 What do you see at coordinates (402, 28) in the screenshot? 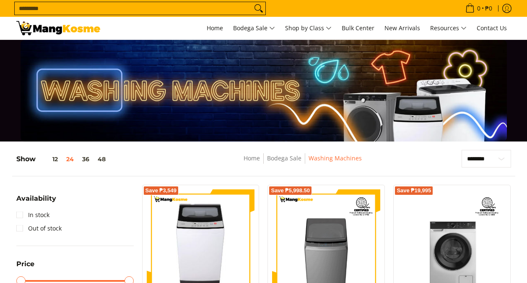
I see `a: New Arrivals` at bounding box center [402, 28].